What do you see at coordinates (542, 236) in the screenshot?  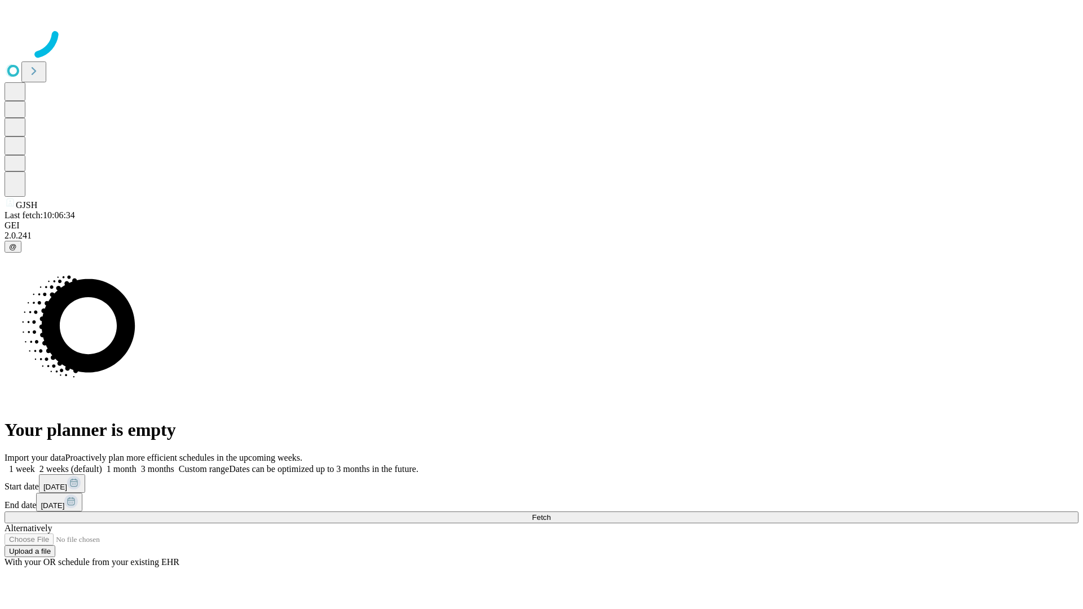 I see `div: 2.0.241` at bounding box center [542, 236].